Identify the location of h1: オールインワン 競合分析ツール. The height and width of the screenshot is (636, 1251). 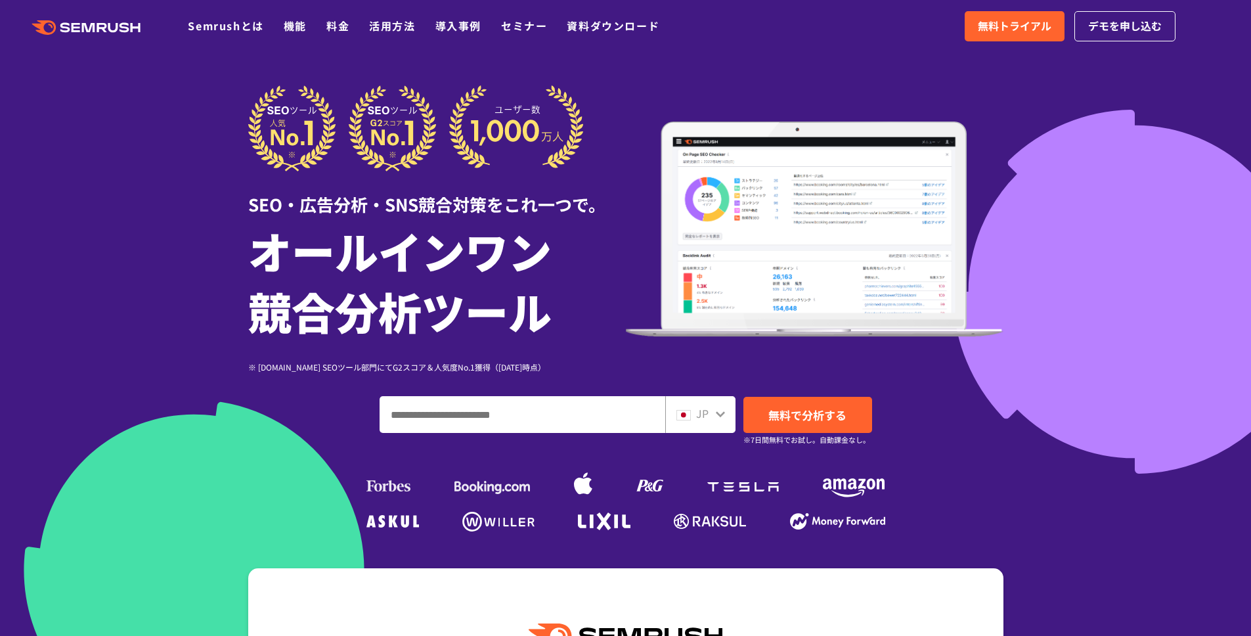
(437, 280).